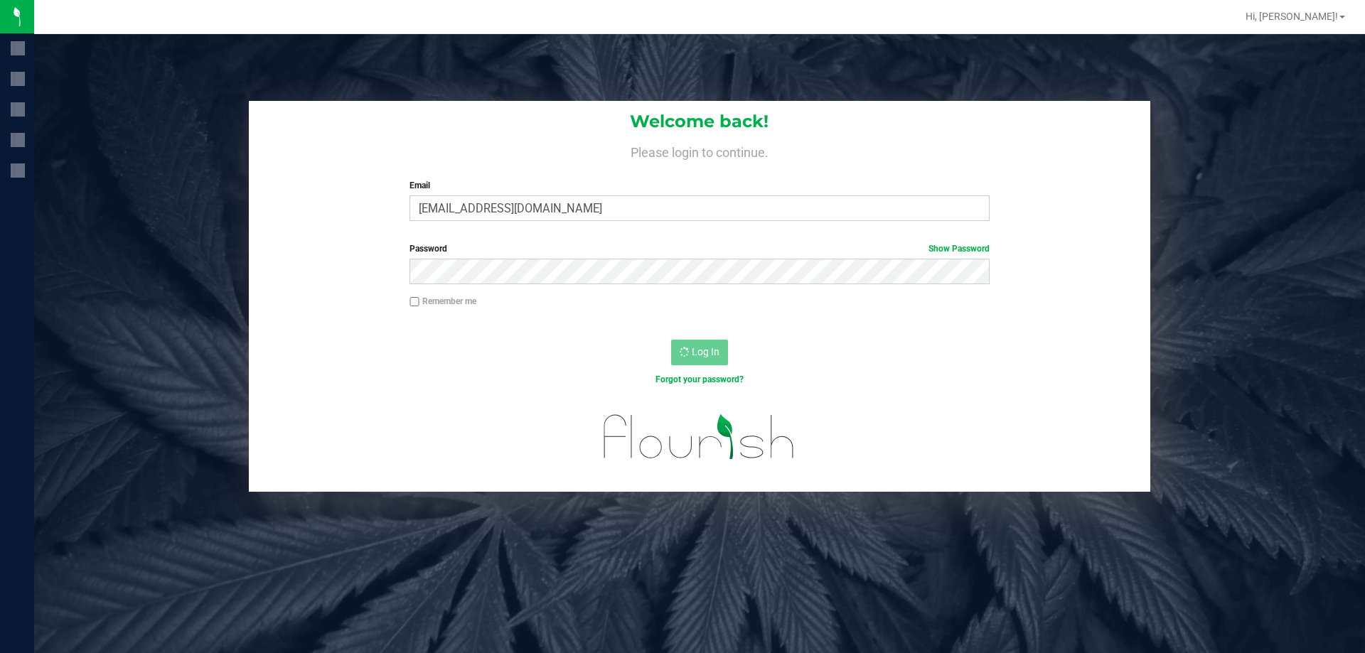 Image resolution: width=1365 pixels, height=653 pixels. Describe the element at coordinates (959, 249) in the screenshot. I see `a: Show Password` at that location.